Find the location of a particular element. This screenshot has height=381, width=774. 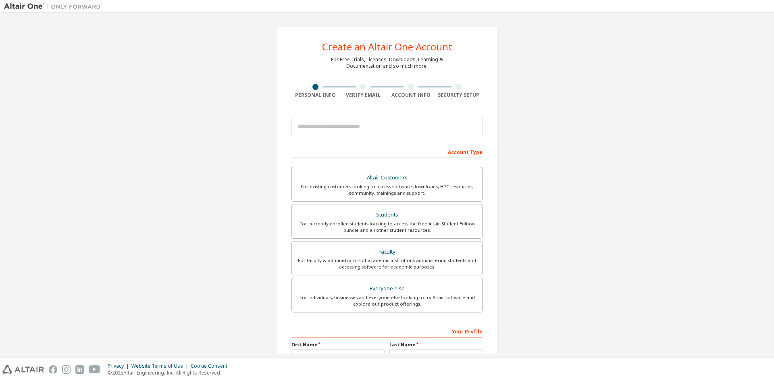

div: Create an Altair One Account is located at coordinates (387, 47).